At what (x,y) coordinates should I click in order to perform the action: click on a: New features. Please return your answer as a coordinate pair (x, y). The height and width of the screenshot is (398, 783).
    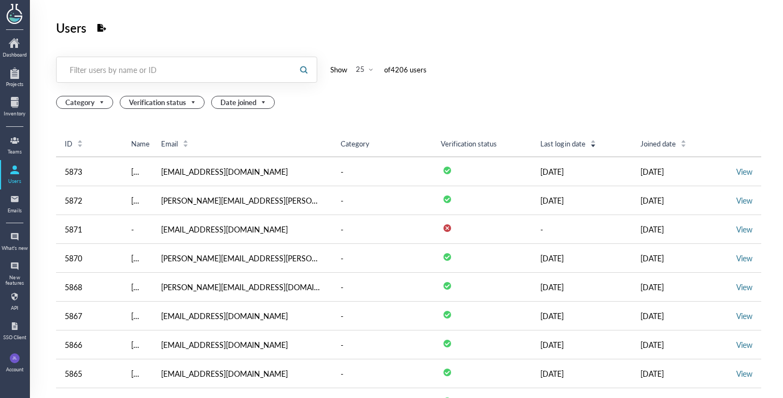
    Looking at the image, I should click on (15, 272).